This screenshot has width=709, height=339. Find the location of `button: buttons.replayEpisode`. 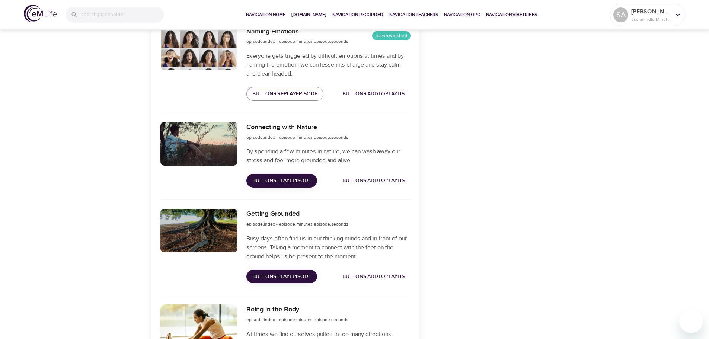

button: buttons.replayEpisode is located at coordinates (285, 94).